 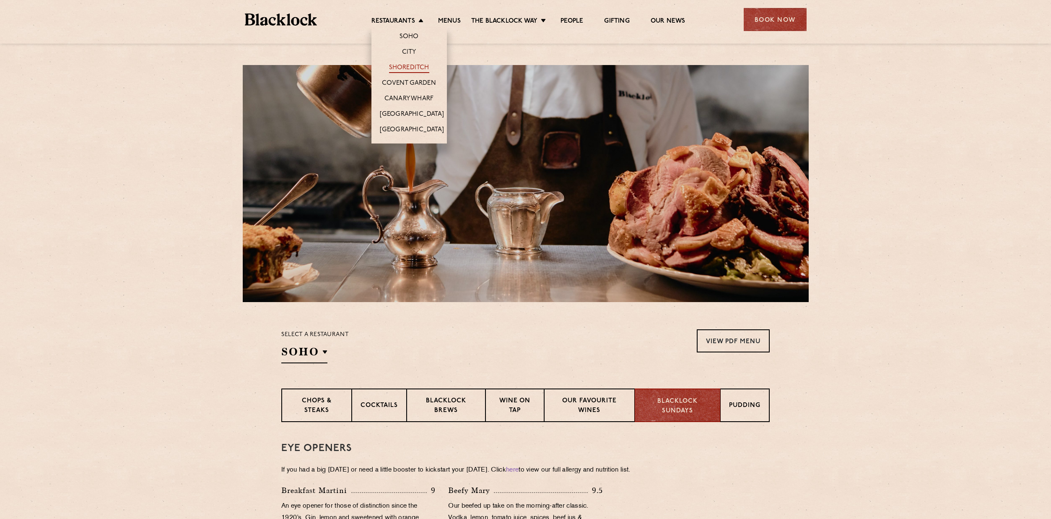 What do you see at coordinates (409, 68) in the screenshot?
I see `a: Shoreditch` at bounding box center [409, 68].